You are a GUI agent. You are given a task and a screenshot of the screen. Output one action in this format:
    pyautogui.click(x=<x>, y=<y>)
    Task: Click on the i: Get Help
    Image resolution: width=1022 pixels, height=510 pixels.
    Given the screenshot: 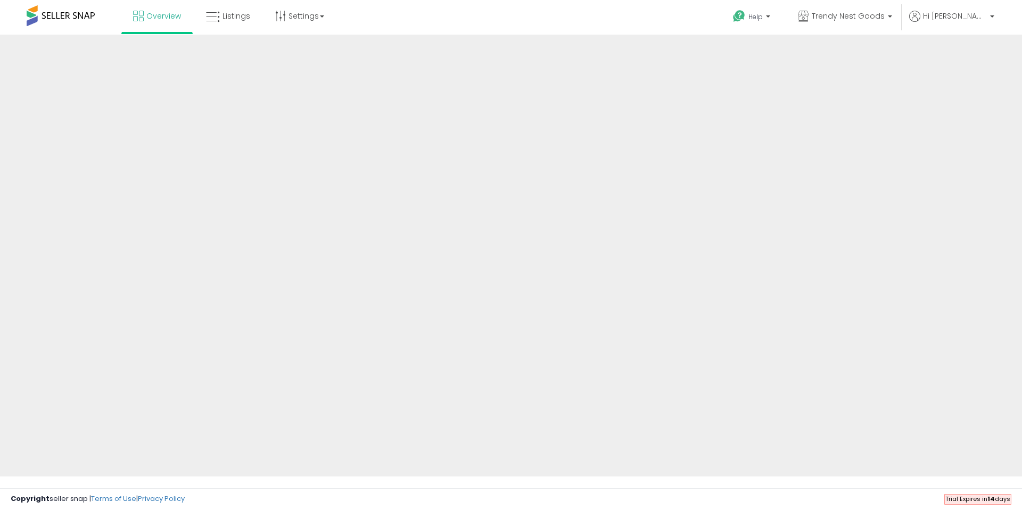 What is the action you would take?
    pyautogui.click(x=739, y=16)
    